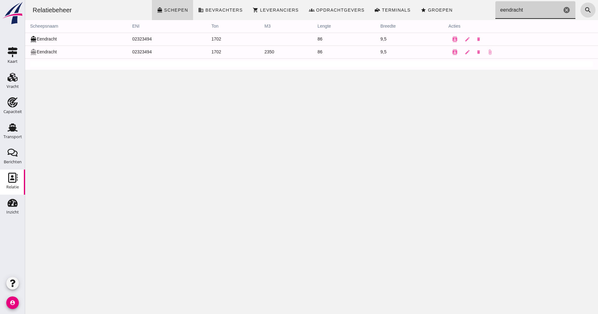  What do you see at coordinates (254, 10) in the screenshot?
I see `span: Leveranciers` at bounding box center [254, 10].